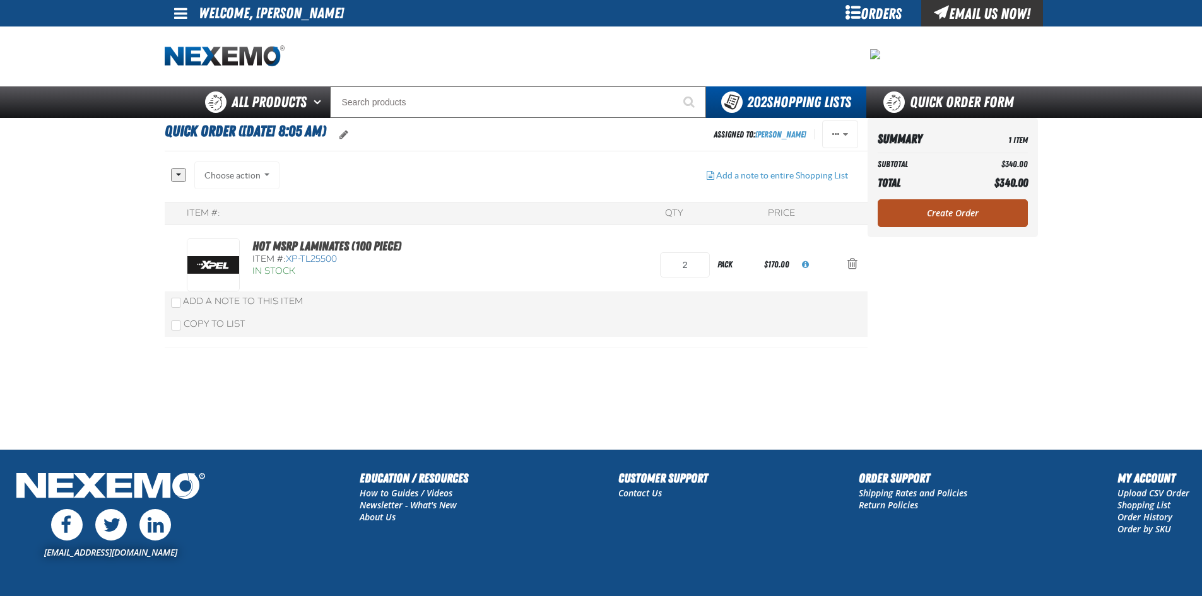 The image size is (1202, 596). What do you see at coordinates (913, 493) in the screenshot?
I see `a: Shipping Rates and Policies` at bounding box center [913, 493].